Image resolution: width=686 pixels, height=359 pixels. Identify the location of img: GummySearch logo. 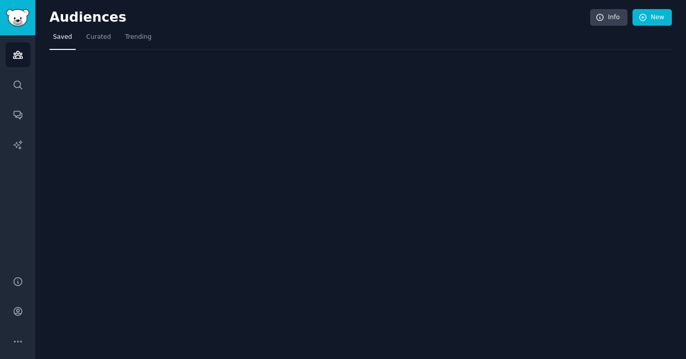
(18, 18).